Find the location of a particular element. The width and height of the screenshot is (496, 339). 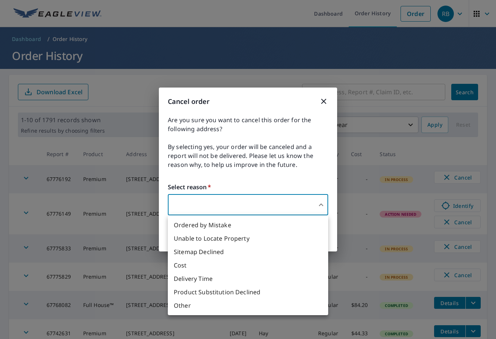

li: Sitemap Declined is located at coordinates (248, 252).